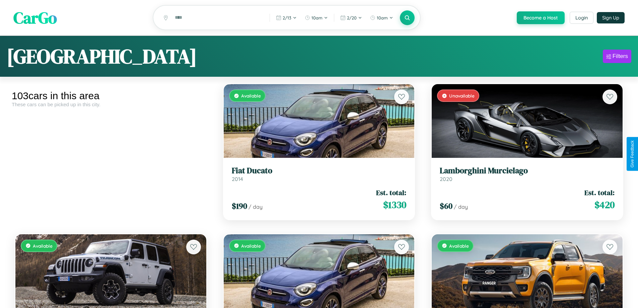 The width and height of the screenshot is (638, 308). I want to click on span: $ 420, so click(604, 205).